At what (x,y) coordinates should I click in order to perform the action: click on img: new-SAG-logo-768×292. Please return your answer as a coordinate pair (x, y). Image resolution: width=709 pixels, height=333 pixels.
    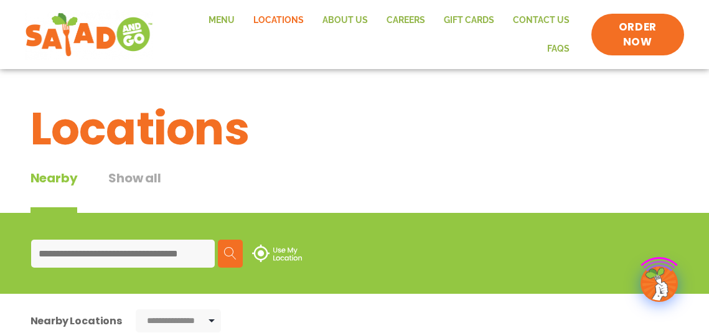
    Looking at the image, I should click on (89, 35).